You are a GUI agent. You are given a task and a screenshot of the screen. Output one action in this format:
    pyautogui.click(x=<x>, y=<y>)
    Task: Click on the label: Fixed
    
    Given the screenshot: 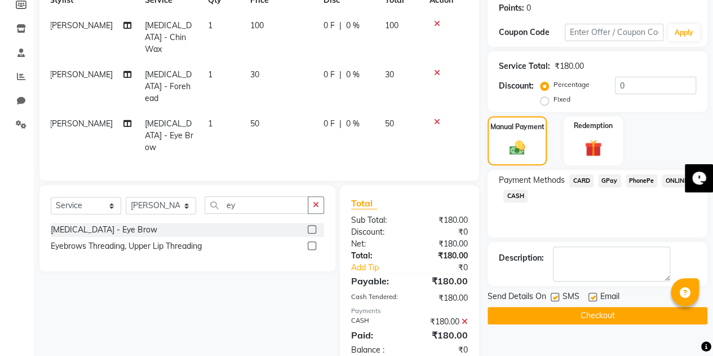 What is the action you would take?
    pyautogui.click(x=562, y=99)
    